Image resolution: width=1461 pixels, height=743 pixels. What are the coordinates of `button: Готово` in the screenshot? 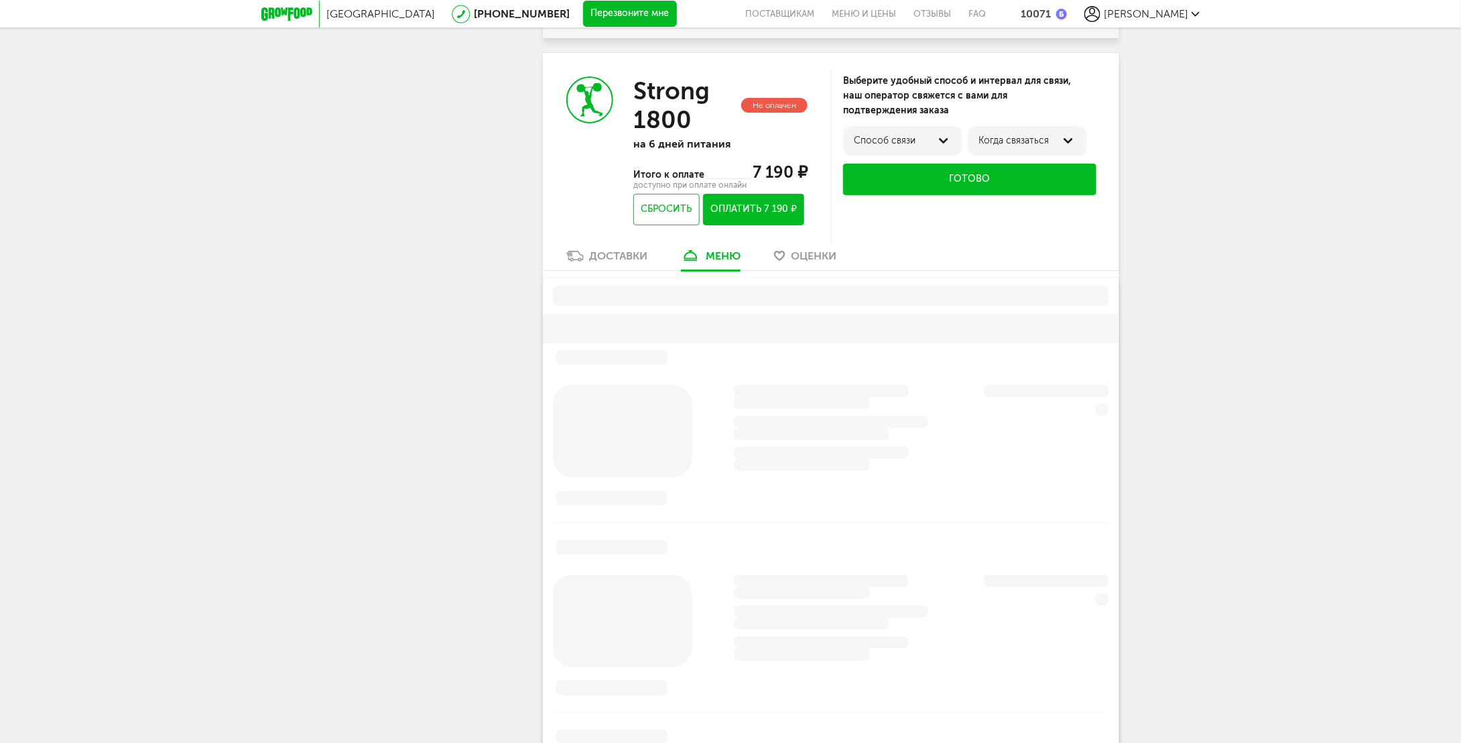 It's located at (970, 179).